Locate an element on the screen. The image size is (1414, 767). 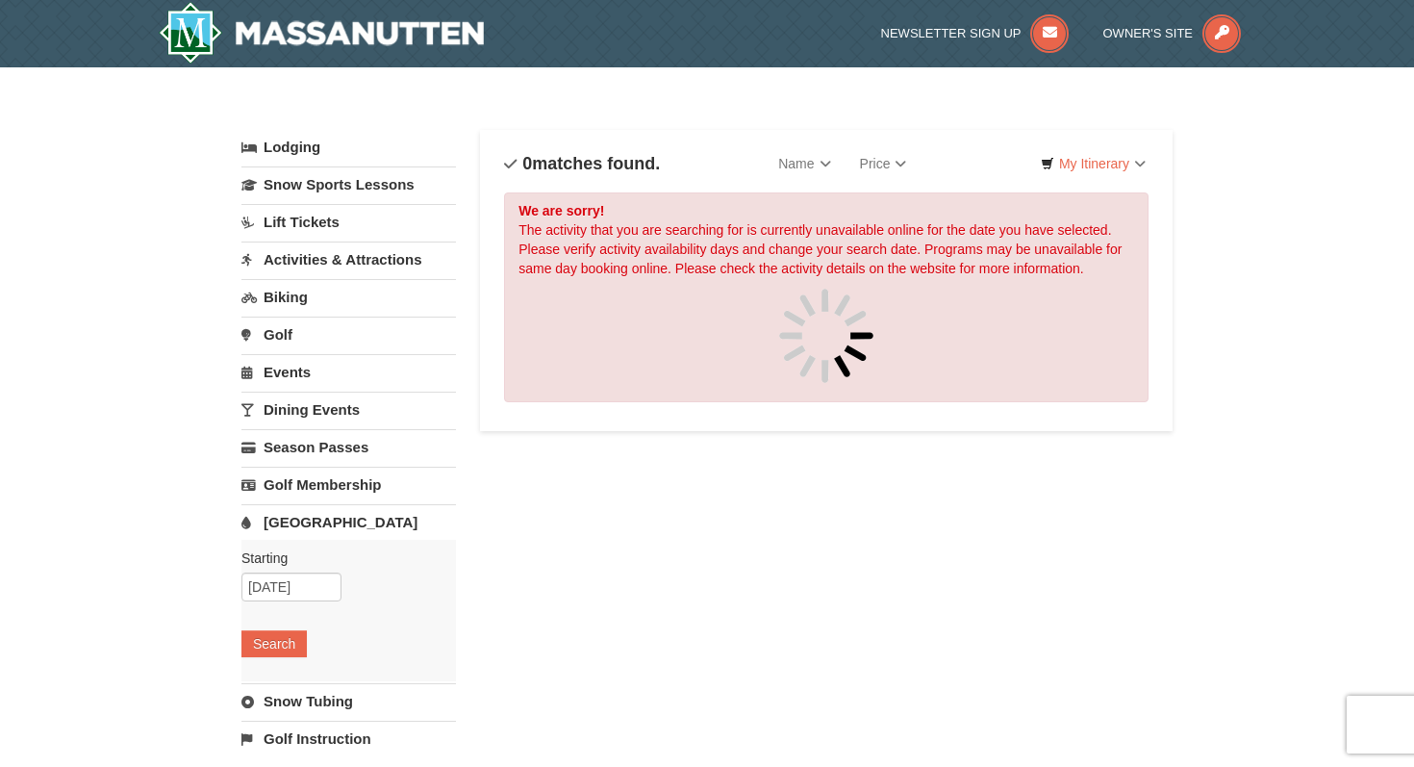
a: Name is located at coordinates (804, 164).